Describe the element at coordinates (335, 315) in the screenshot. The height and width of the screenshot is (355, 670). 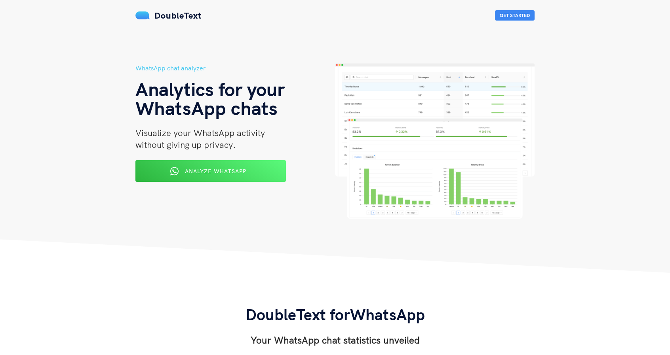
I see `span: DoubleText for WhatsApp` at that location.